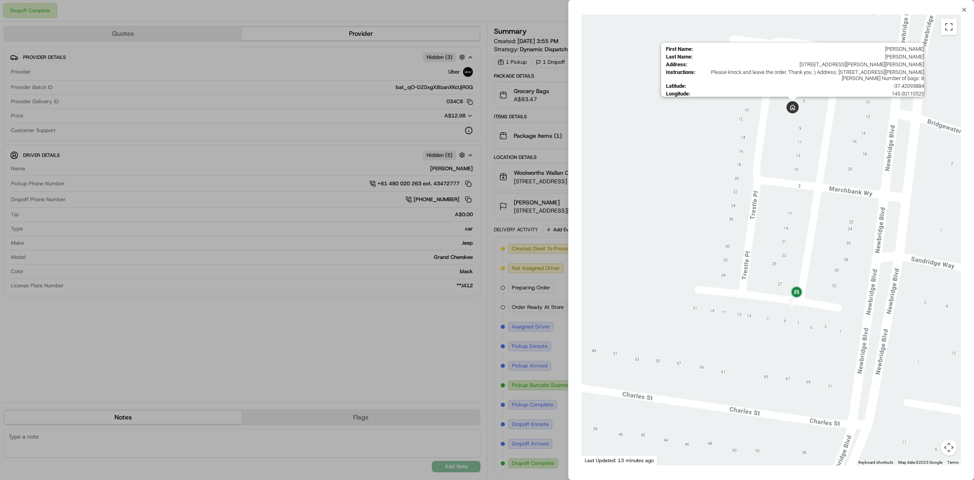 This screenshot has width=974, height=480. Describe the element at coordinates (620, 460) in the screenshot. I see `div: Last Updated: 13 minutes ago` at that location.